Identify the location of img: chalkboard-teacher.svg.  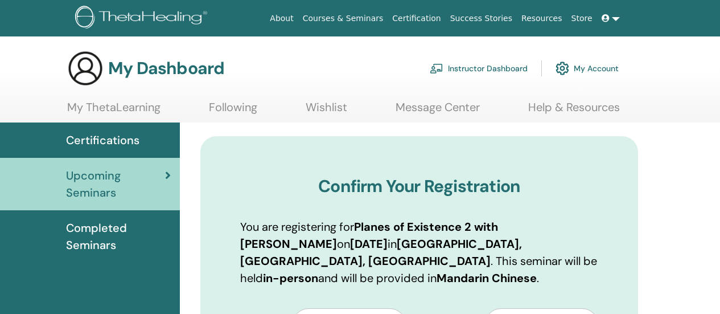
(437, 68).